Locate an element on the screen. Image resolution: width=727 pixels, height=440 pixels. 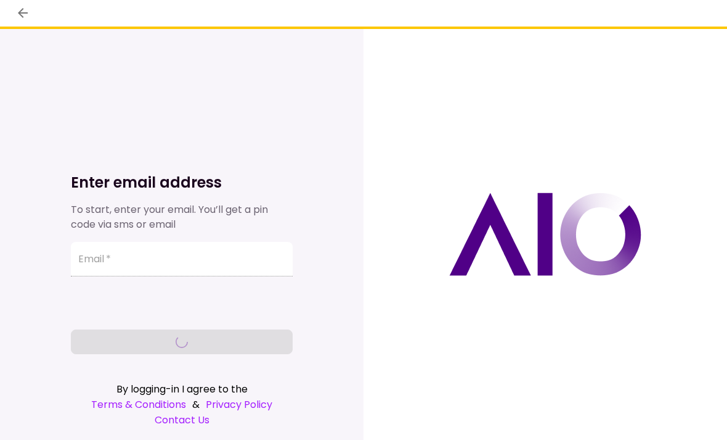
button: back is located at coordinates (23, 13).